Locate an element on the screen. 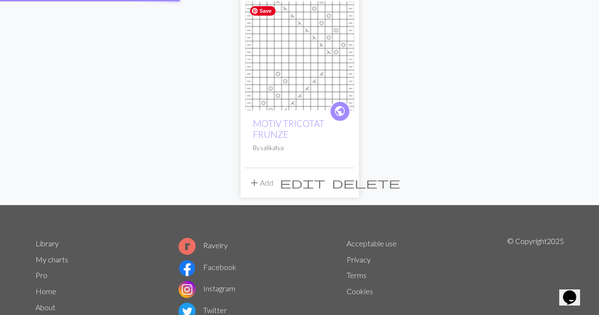 The image size is (599, 315). span: delete is located at coordinates (366, 183).